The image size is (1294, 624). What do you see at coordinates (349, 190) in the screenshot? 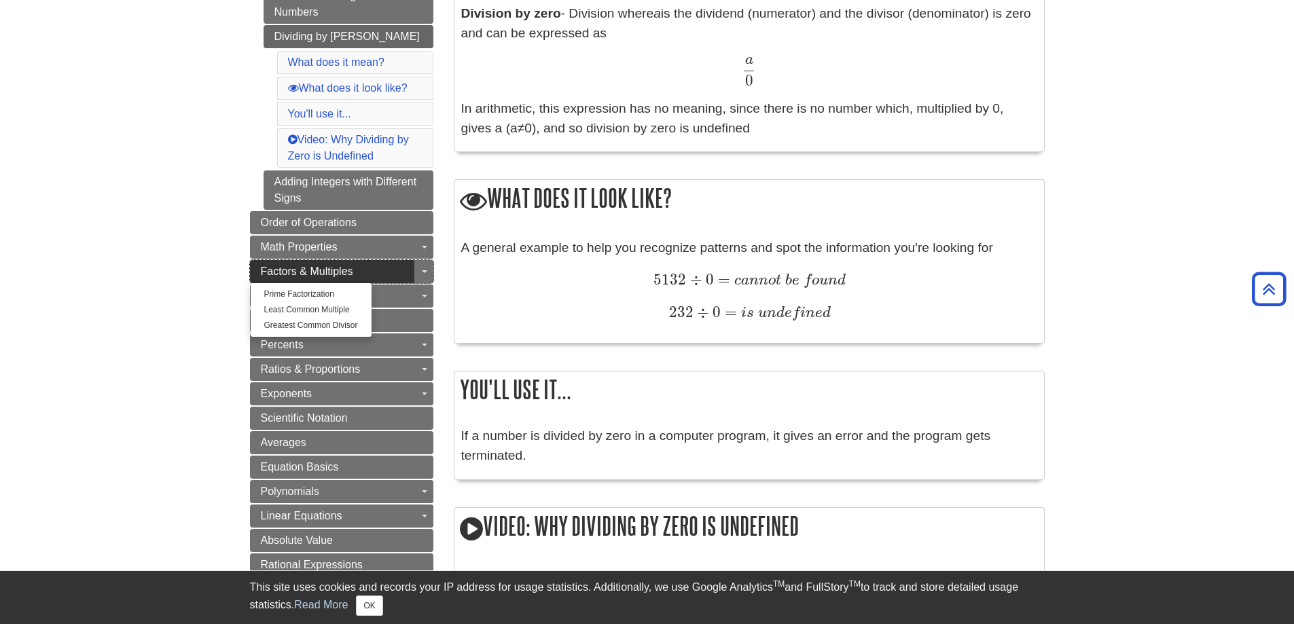
I see `a: Adding Integers with Different Signs` at bounding box center [349, 190].